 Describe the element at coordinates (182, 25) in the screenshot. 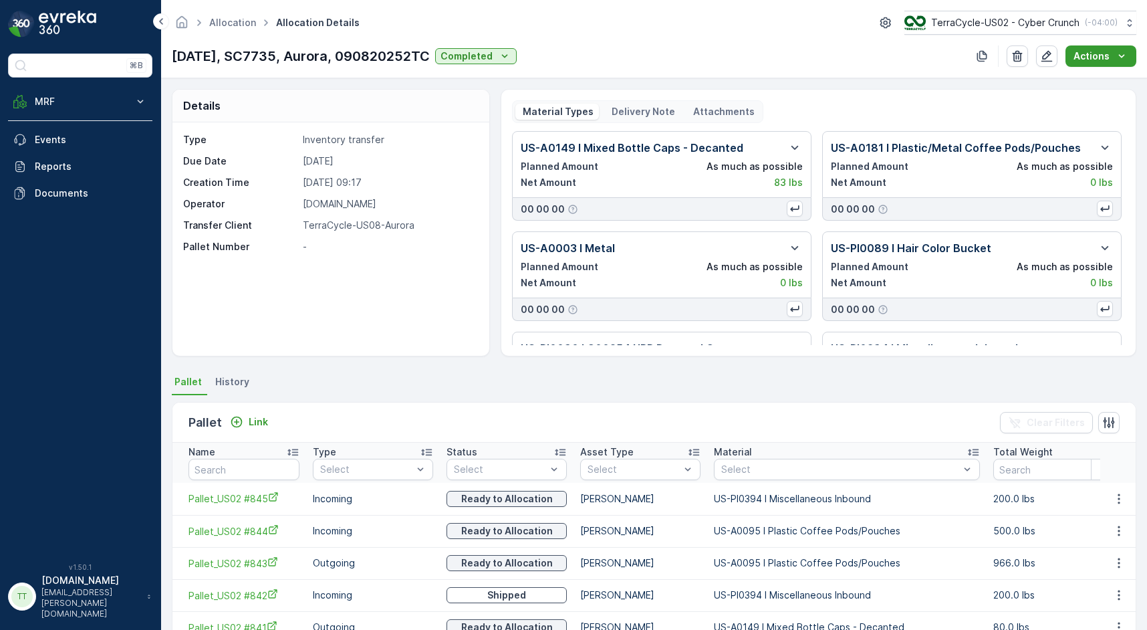

I see `a: Homepage` at that location.